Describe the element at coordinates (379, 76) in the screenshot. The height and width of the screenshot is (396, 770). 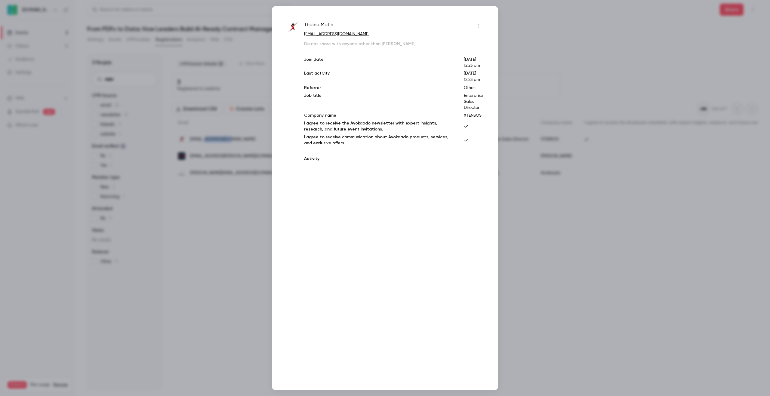
I see `p: Last activity` at that location.